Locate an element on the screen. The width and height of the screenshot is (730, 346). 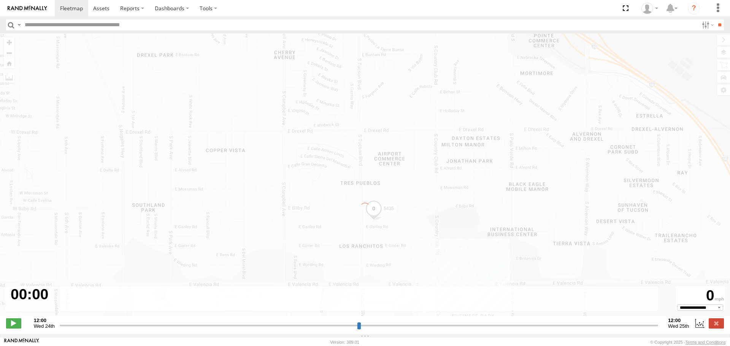
span: Wed 25th is located at coordinates (678, 326).